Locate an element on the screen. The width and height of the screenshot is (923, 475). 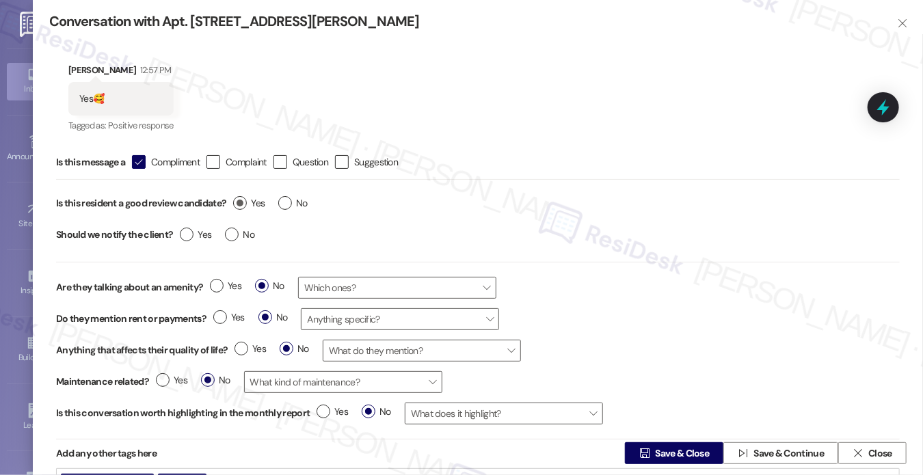
span: Complaint is located at coordinates (246, 162).